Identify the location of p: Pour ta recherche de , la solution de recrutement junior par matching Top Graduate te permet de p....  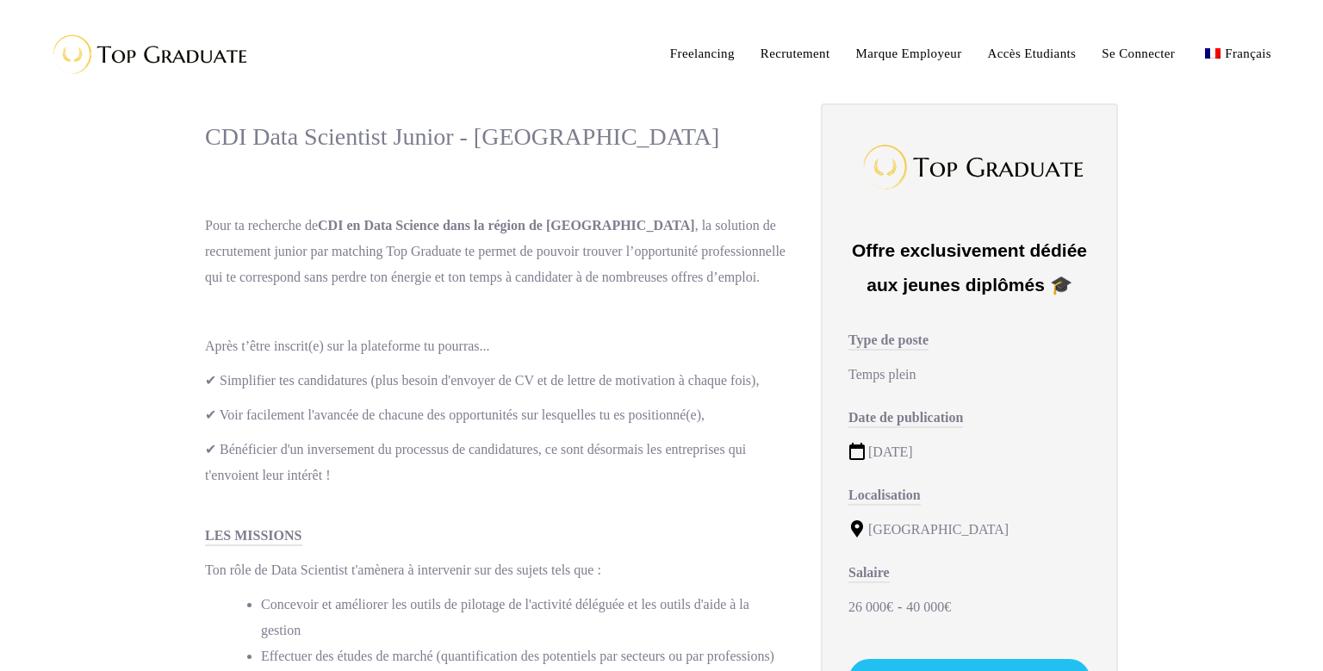
(495, 252).